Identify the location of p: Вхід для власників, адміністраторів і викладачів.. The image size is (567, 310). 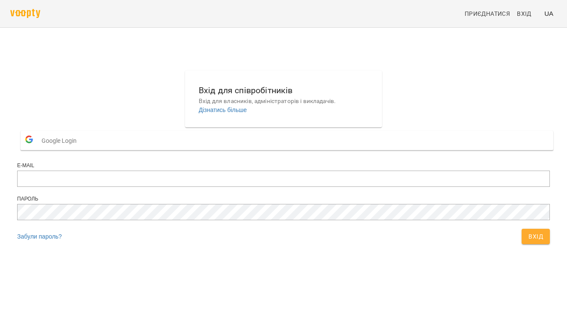
(283, 101).